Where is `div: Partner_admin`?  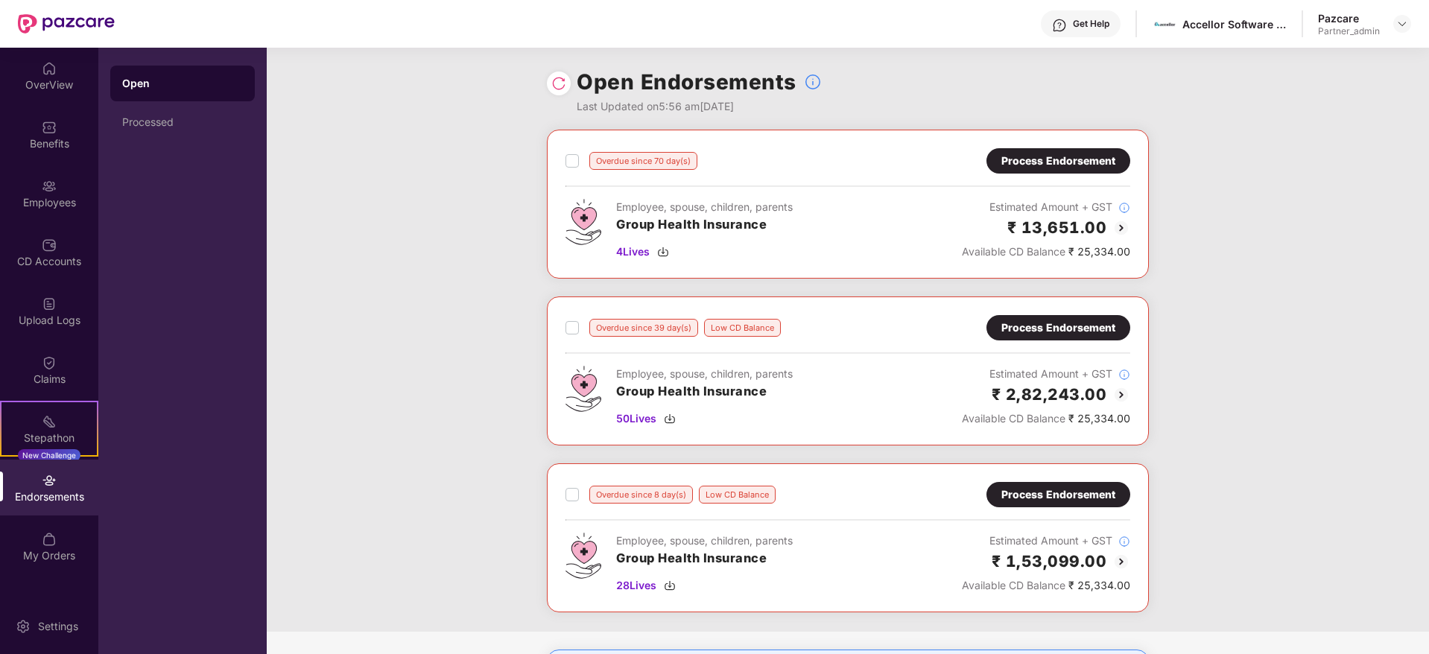
div: Partner_admin is located at coordinates (1348, 31).